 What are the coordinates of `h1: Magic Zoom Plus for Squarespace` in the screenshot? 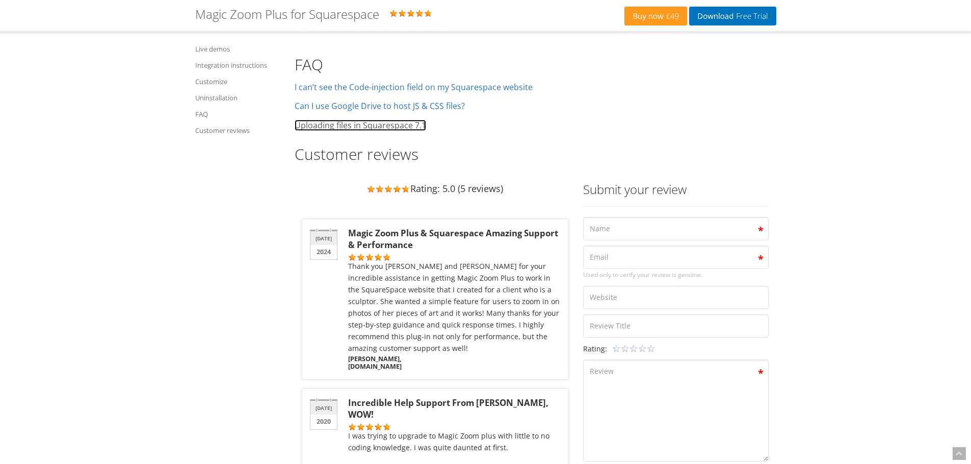 It's located at (287, 14).